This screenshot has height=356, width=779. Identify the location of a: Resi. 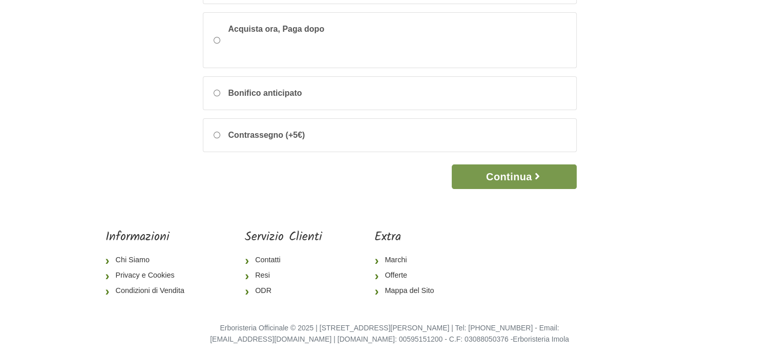
(283, 276).